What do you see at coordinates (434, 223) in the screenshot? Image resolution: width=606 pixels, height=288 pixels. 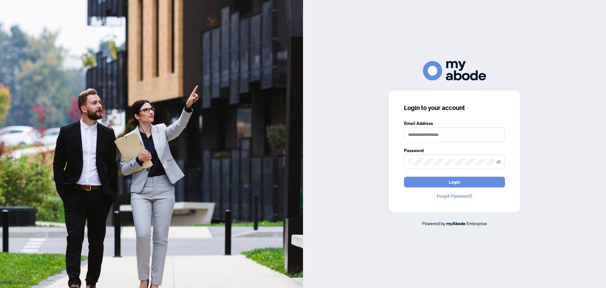 I see `span: Powered by` at bounding box center [434, 223].